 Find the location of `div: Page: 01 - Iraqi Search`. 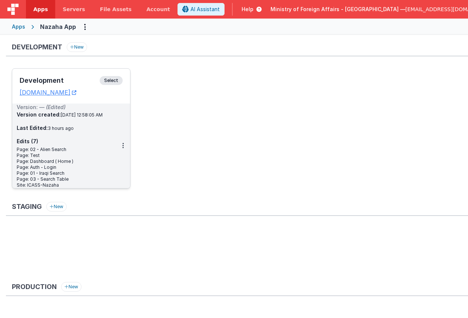

div: Page: 01 - Iraqi Search is located at coordinates (66, 173).